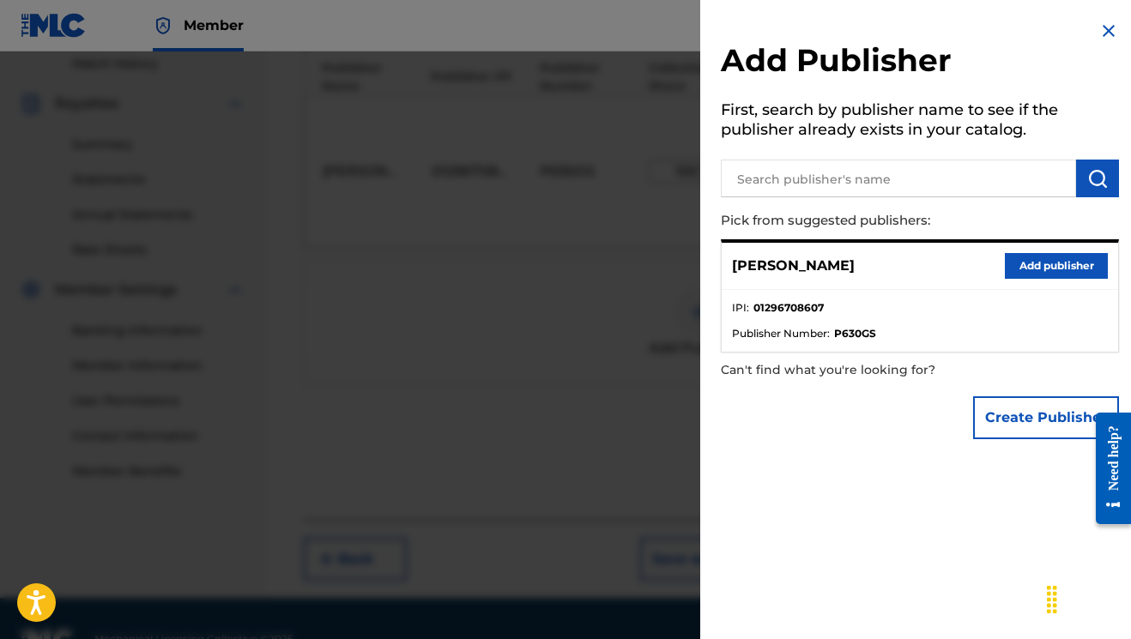  I want to click on h5: First, search by publisher name to see if the publisher already exists in your catalog., so click(920, 122).